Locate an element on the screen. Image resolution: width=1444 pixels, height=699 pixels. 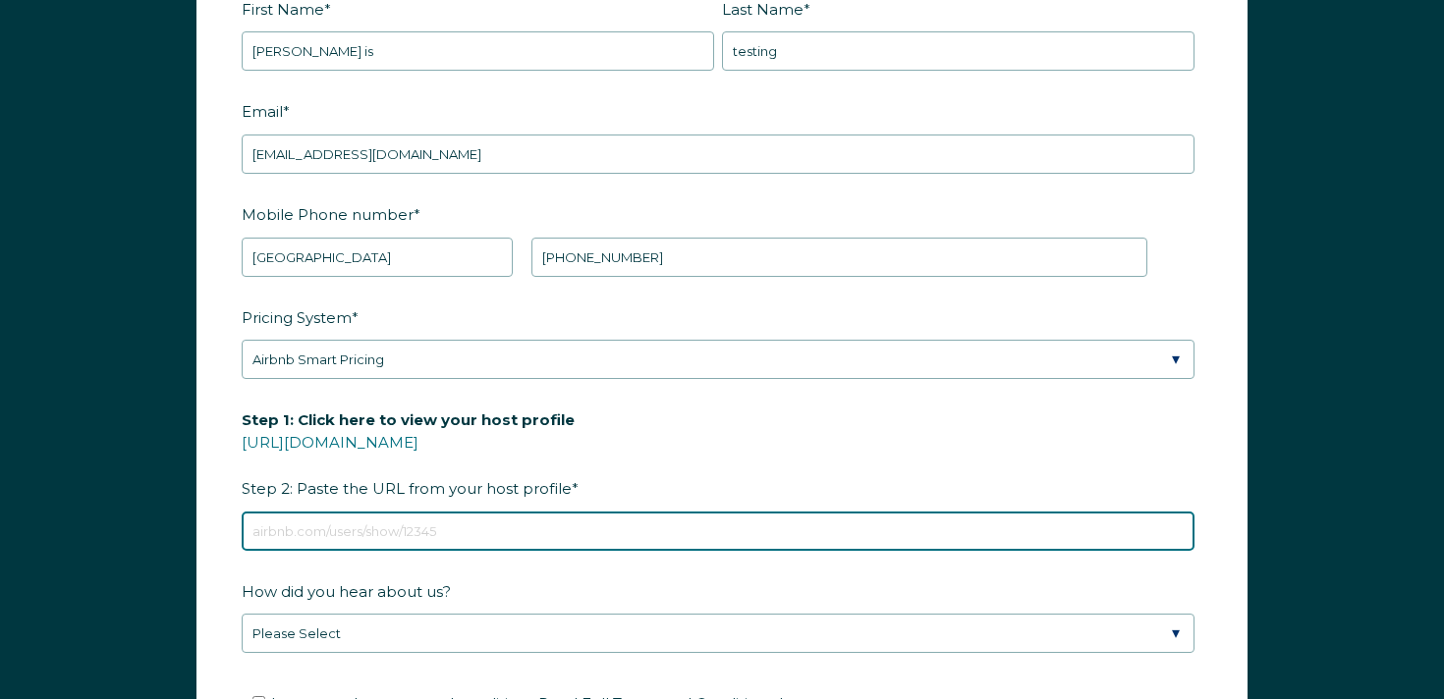
span: Email is located at coordinates (262, 111).